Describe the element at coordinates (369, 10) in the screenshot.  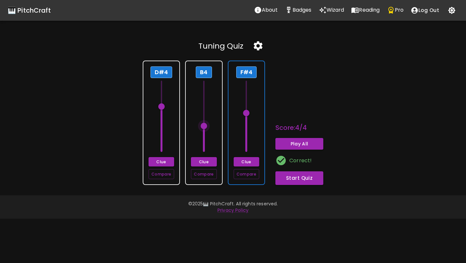
I see `p: Reading` at that location.